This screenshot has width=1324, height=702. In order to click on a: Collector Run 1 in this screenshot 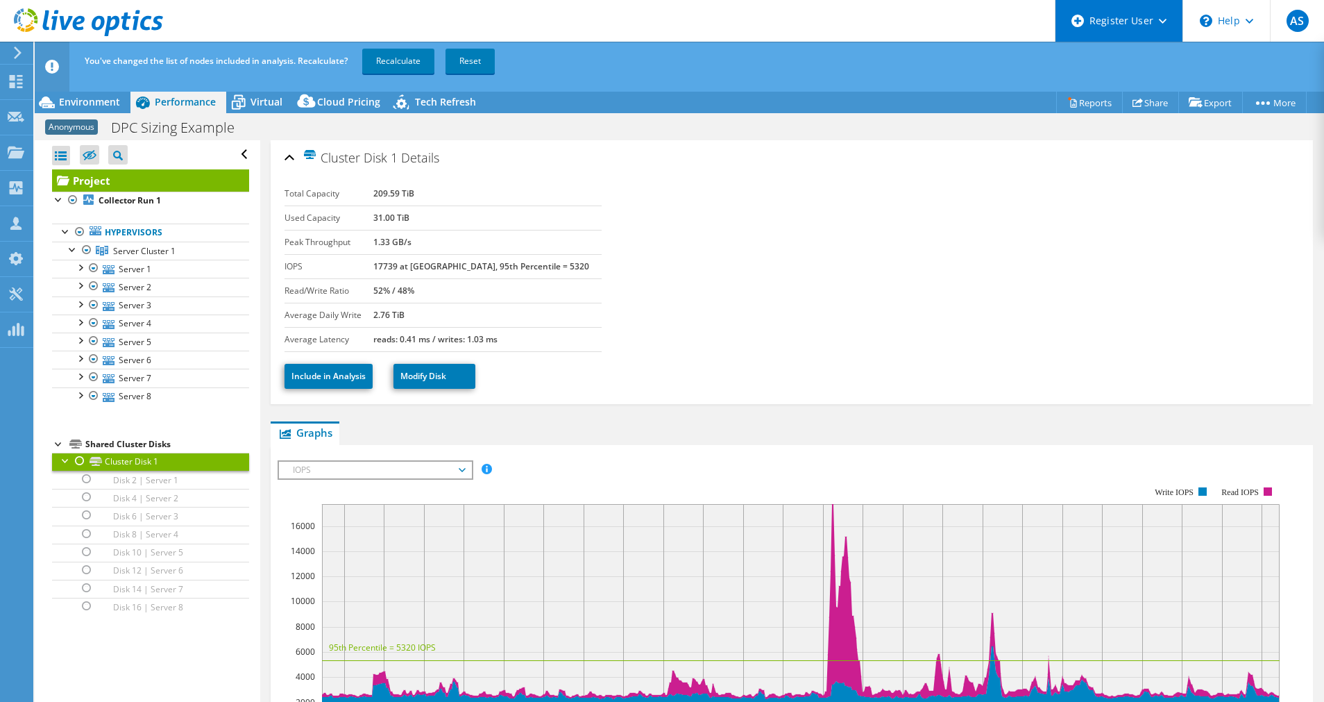, I will do `click(151, 201)`.